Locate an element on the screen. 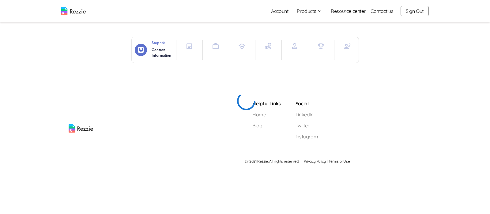  img: rezzie logo is located at coordinates (81, 116).